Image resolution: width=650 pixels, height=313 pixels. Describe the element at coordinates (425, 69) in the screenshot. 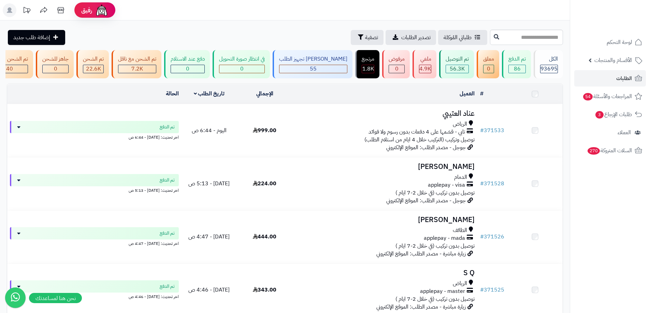

I see `span: 4.9K` at that location.